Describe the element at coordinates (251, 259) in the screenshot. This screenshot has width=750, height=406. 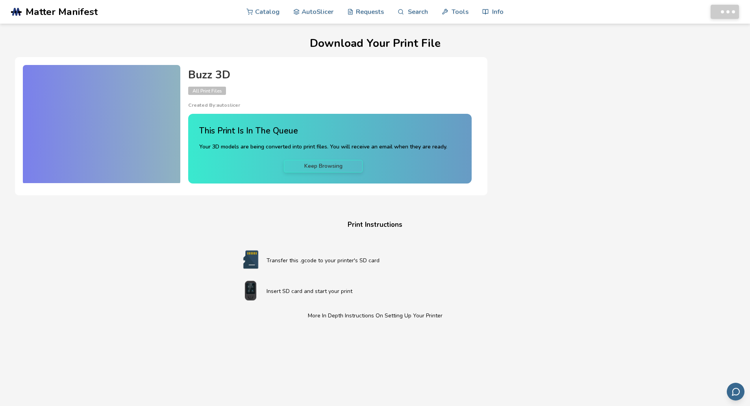
I see `img: SD card` at that location.